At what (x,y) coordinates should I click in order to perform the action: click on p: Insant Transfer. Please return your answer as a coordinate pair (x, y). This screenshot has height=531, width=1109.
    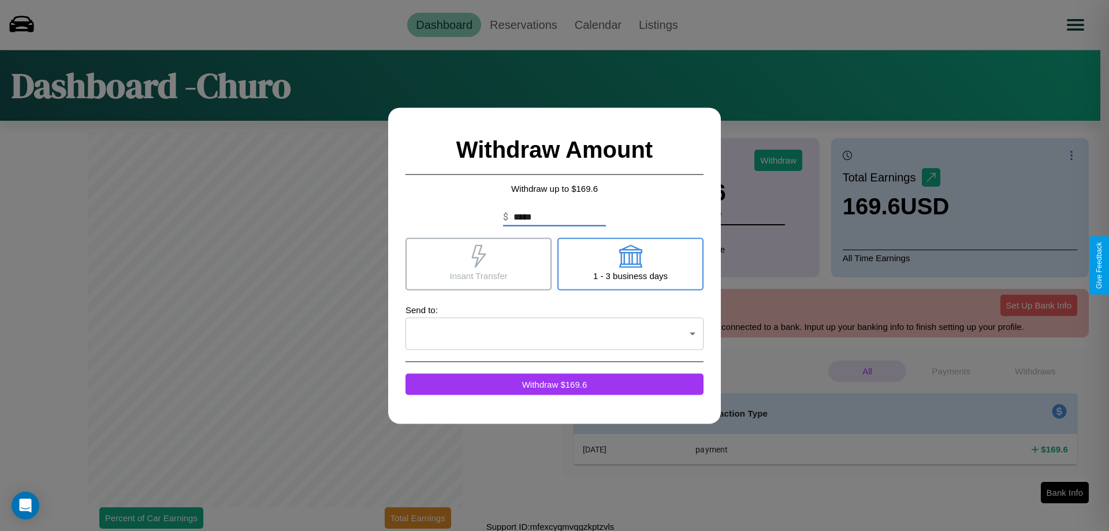
    Looking at the image, I should click on (478, 275).